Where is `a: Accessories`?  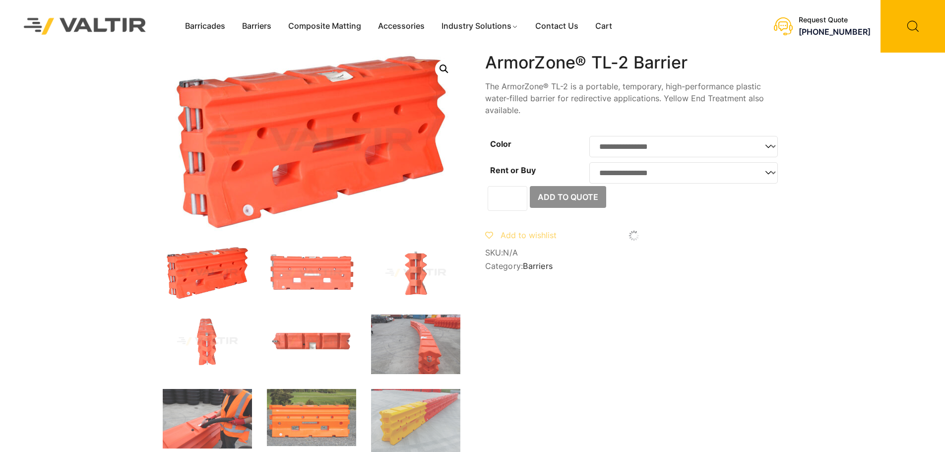
a: Accessories is located at coordinates (402, 26).